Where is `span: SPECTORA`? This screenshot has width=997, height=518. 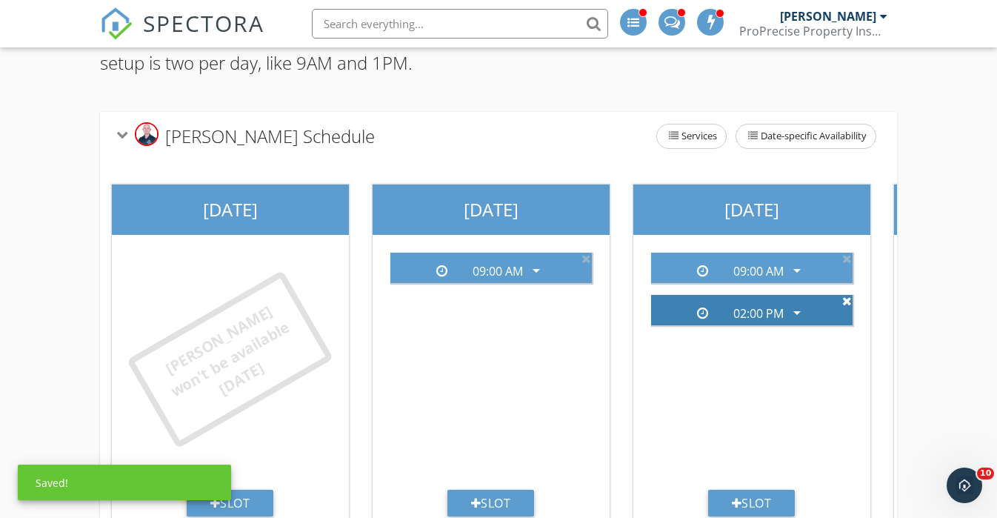
span: SPECTORA is located at coordinates (204, 23).